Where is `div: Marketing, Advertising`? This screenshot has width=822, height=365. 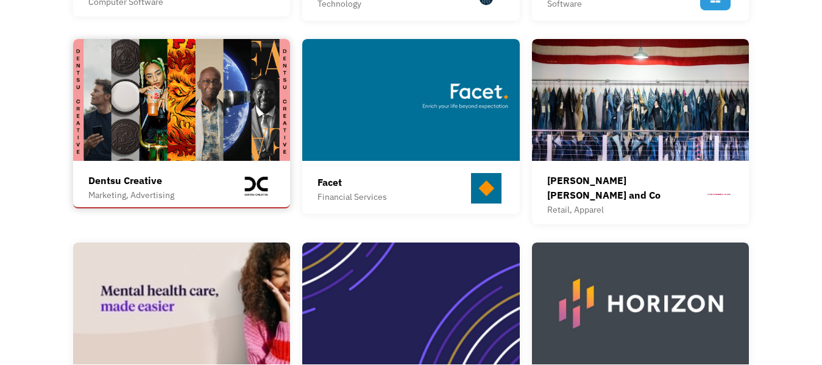 div: Marketing, Advertising is located at coordinates (131, 195).